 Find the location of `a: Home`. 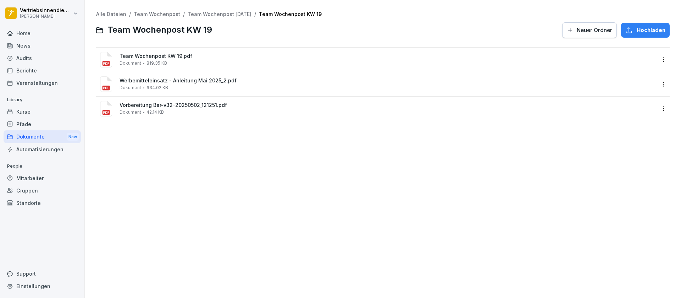

a: Home is located at coordinates (42, 33).